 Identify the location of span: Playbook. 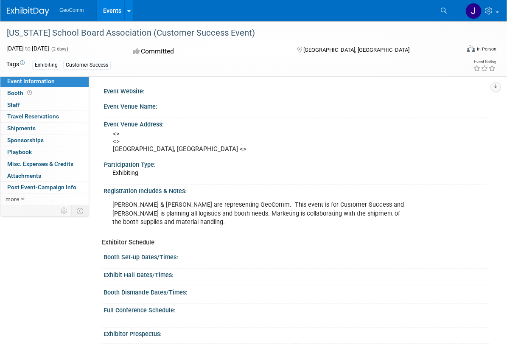
(20, 152).